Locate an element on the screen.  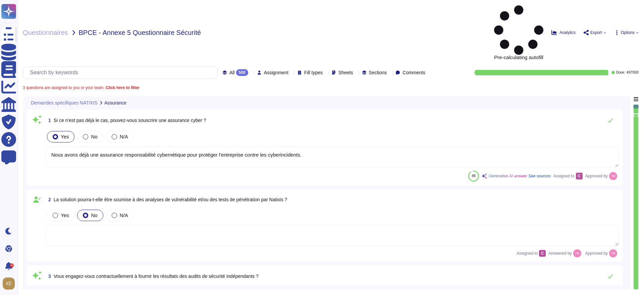
span: Analytics is located at coordinates (568, 33).